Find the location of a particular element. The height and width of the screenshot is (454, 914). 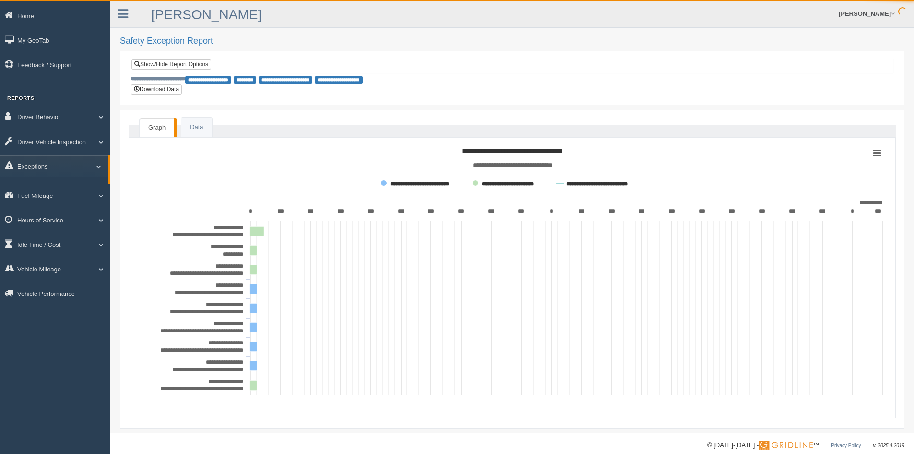

button: Download Data is located at coordinates (156, 89).